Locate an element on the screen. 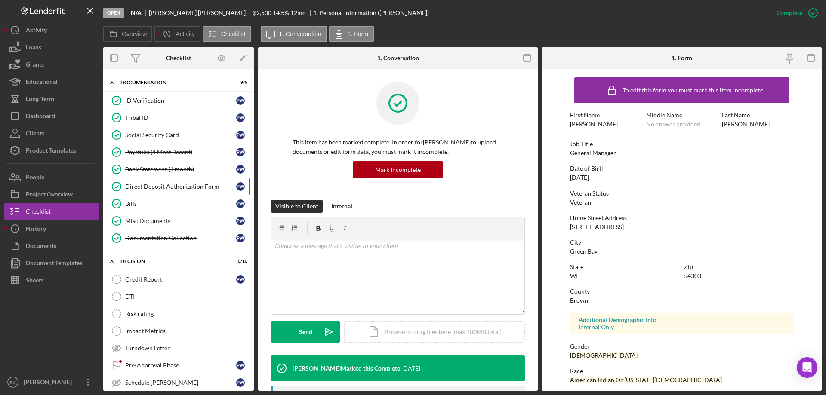  div: Checklist is located at coordinates (179, 58).